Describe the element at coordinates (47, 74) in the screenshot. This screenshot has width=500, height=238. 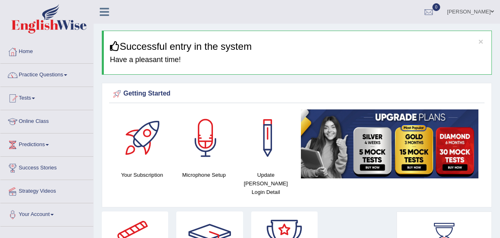
I see `a: Practice Questions` at that location.